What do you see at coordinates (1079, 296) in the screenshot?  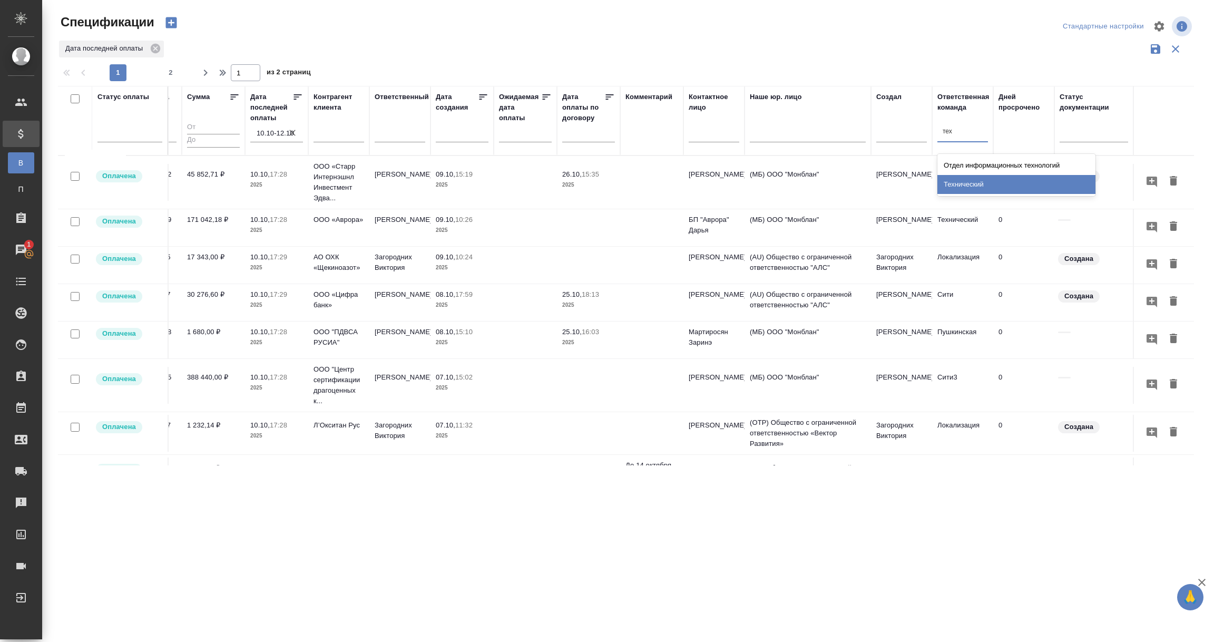 I see `p: Создана` at bounding box center [1079, 296].